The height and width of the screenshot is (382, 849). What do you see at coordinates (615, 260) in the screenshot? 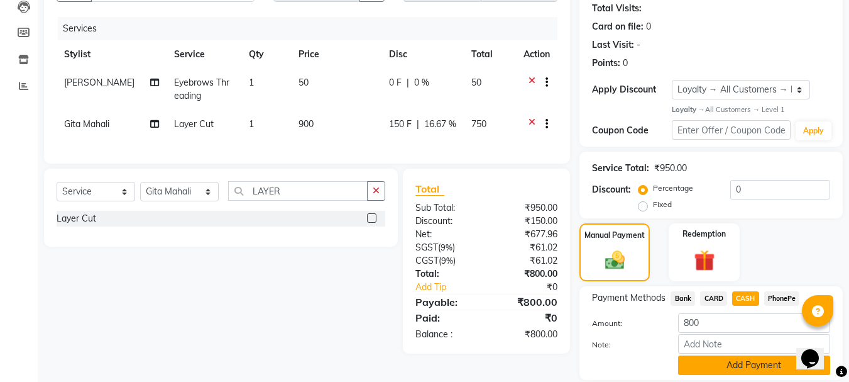
I see `img: _cash.svg` at bounding box center [615, 260].